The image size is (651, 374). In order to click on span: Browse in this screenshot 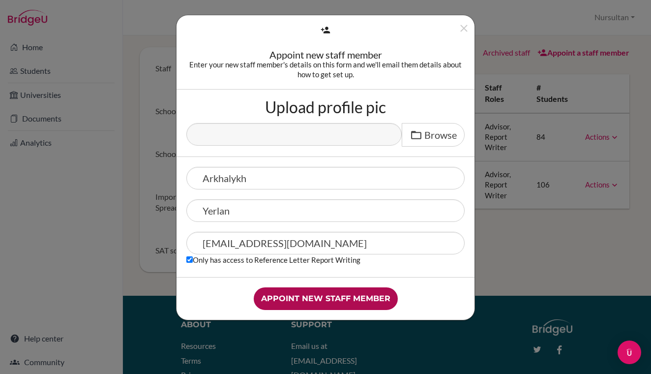, I will do `click(440, 135)`.